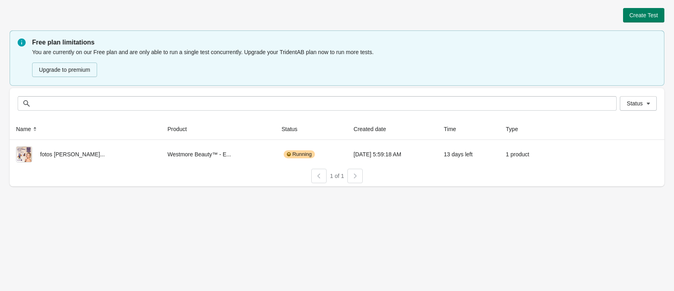 This screenshot has height=291, width=674. What do you see at coordinates (454, 129) in the screenshot?
I see `button: Time` at bounding box center [454, 129].